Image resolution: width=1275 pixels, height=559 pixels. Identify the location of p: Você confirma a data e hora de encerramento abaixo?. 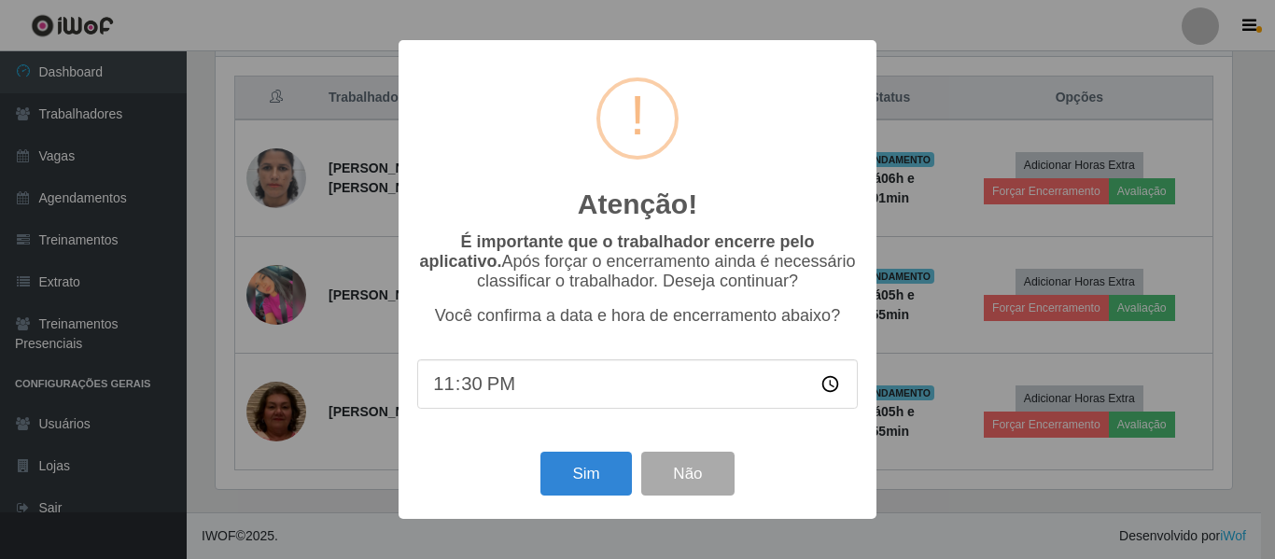
(637, 315).